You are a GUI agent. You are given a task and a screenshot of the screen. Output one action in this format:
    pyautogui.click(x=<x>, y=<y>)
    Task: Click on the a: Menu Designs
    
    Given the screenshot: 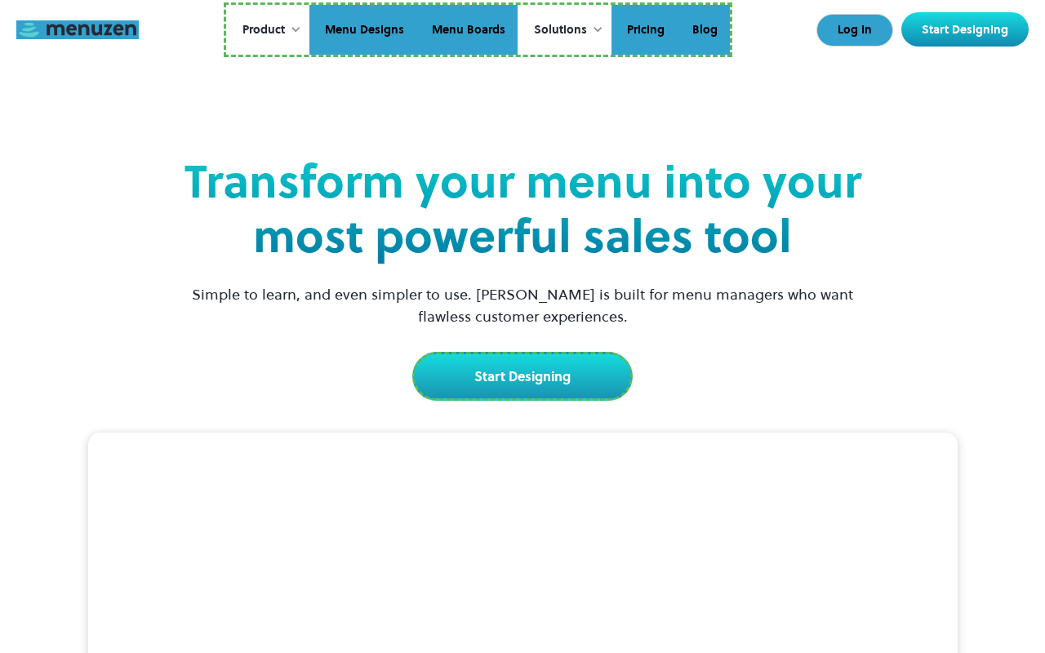 What is the action you would take?
    pyautogui.click(x=362, y=30)
    